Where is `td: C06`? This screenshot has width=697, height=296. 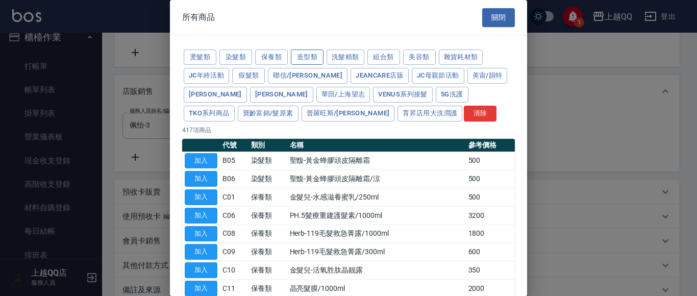
td: C06 is located at coordinates (234, 215).